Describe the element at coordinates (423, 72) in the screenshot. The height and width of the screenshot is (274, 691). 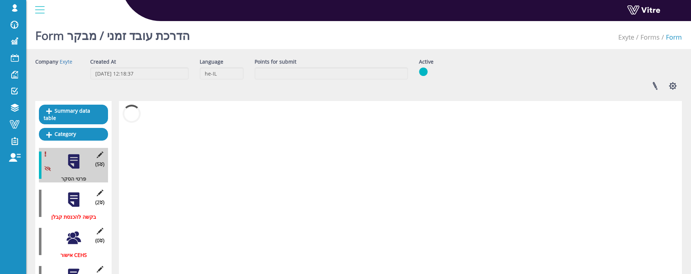
I see `img: yes` at that location.